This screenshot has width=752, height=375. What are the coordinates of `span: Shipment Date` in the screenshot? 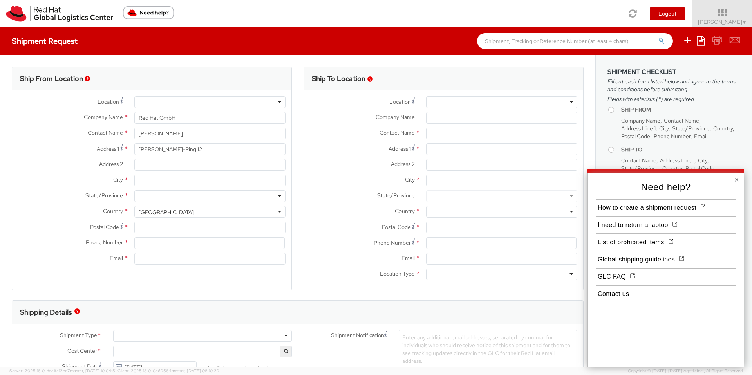 It's located at (80, 367).